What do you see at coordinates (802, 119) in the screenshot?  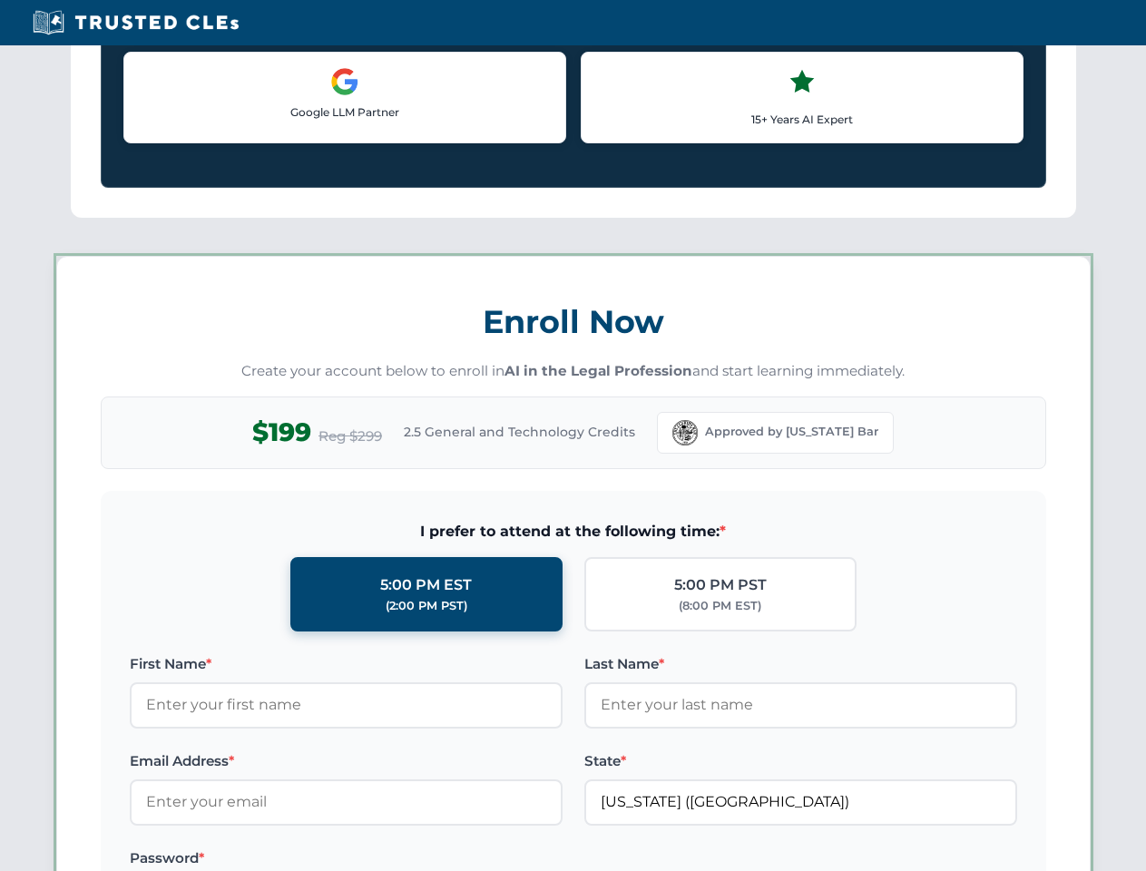 I see `p: 15+ Years AI Expert` at bounding box center [802, 119].